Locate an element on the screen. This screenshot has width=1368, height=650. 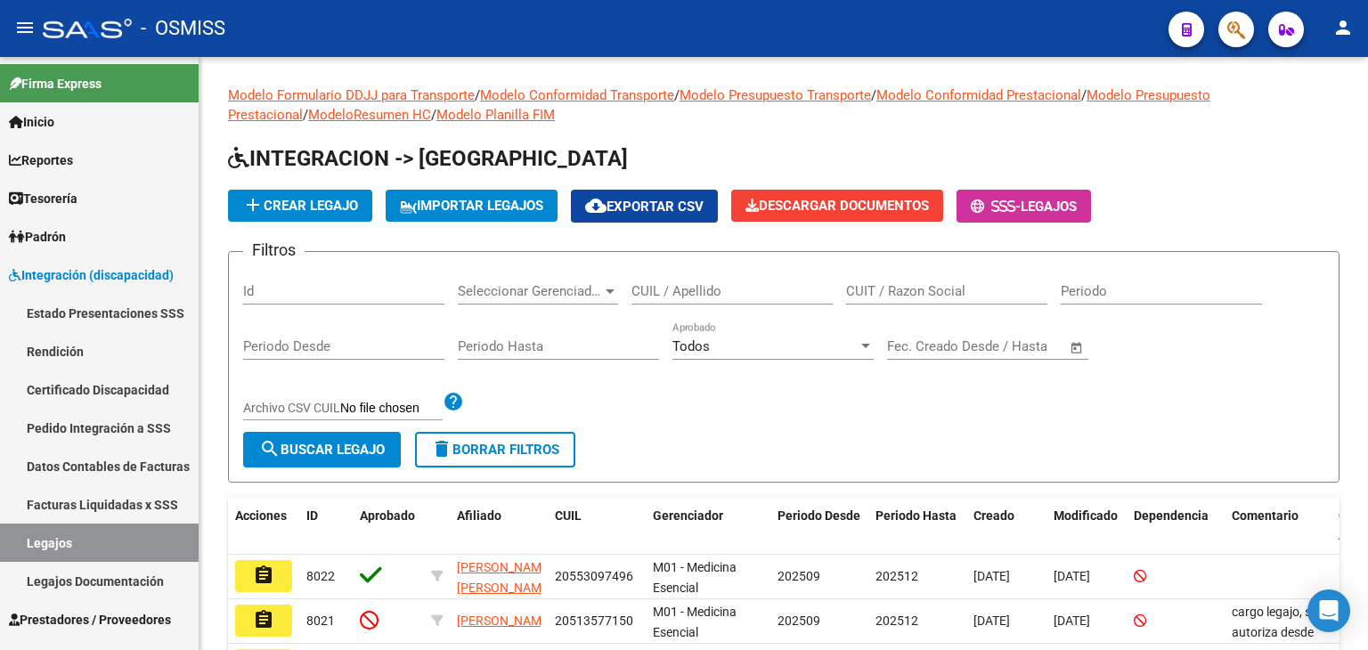
datatable-header-cell: Creado is located at coordinates (1007, 527).